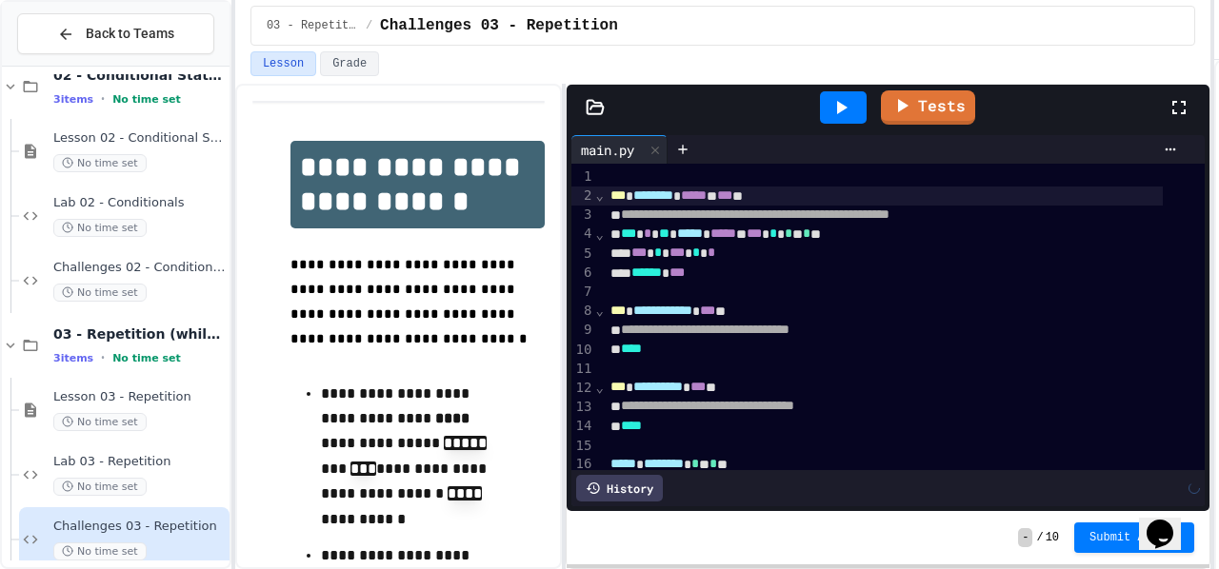 The width and height of the screenshot is (1219, 569). What do you see at coordinates (583, 215) in the screenshot?
I see `div: 3` at bounding box center [583, 215].